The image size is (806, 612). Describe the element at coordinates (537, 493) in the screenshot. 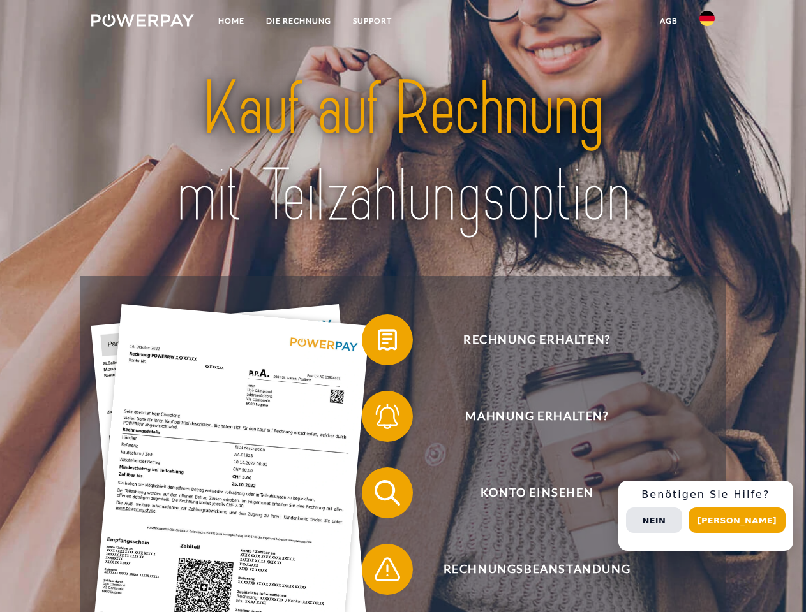

I see `span: Konto einsehen` at that location.